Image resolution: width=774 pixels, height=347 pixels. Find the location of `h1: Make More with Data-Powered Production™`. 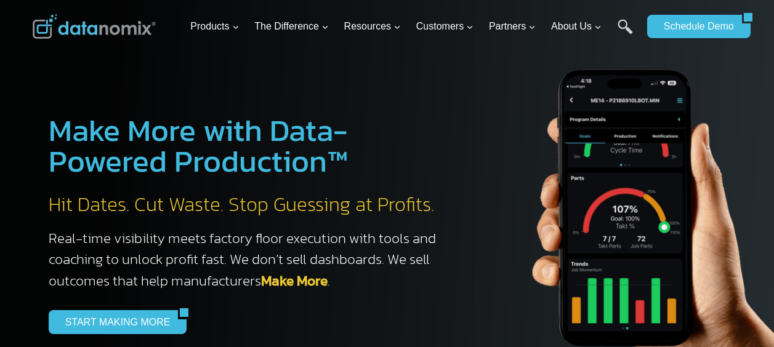

h1: Make More with Data-Powered Production™ is located at coordinates (249, 146).